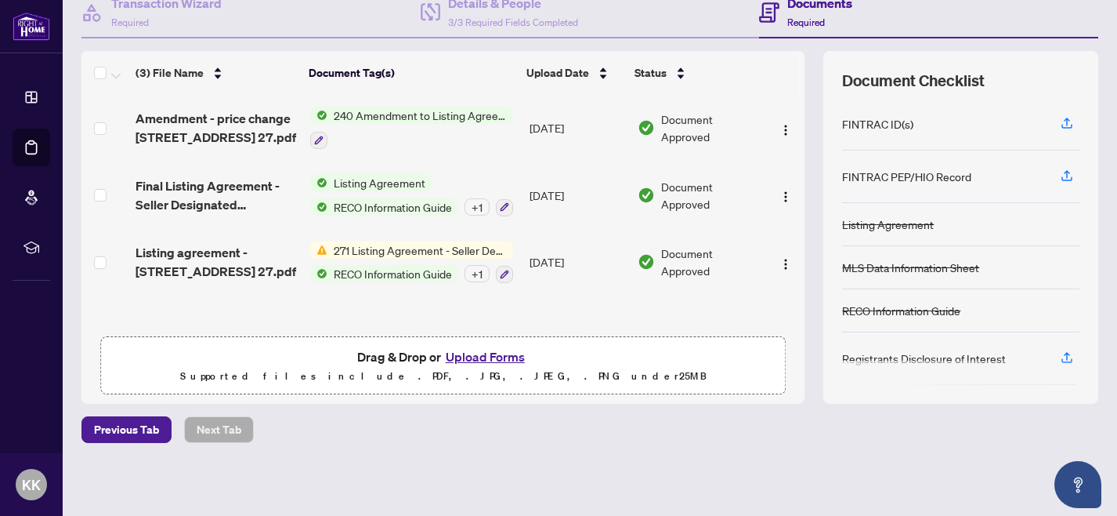 The image size is (1117, 516). Describe the element at coordinates (877, 124) in the screenshot. I see `div: FINTRAC ID(s)` at that location.